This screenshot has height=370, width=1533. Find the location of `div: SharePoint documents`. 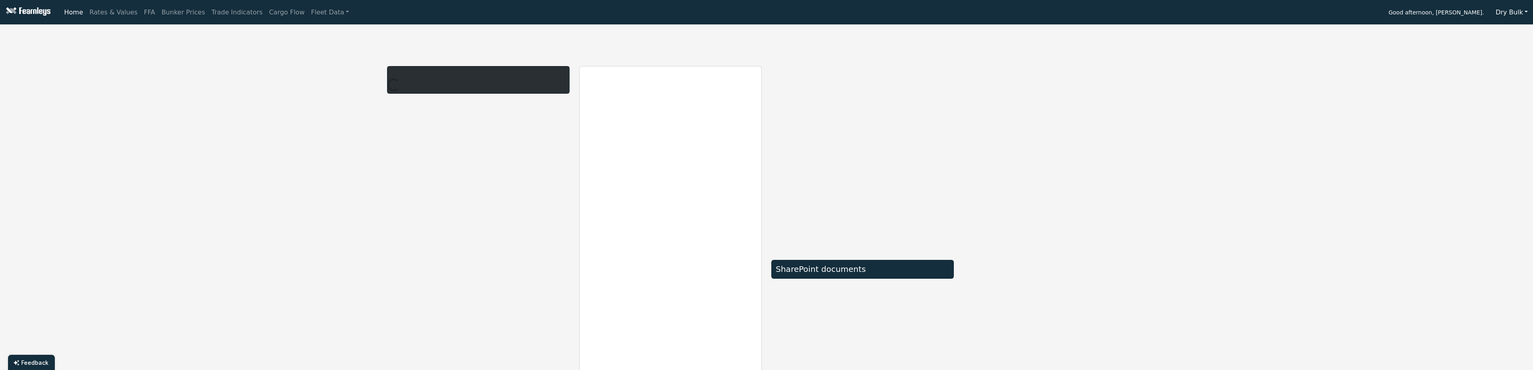

div: SharePoint documents is located at coordinates (862, 269).